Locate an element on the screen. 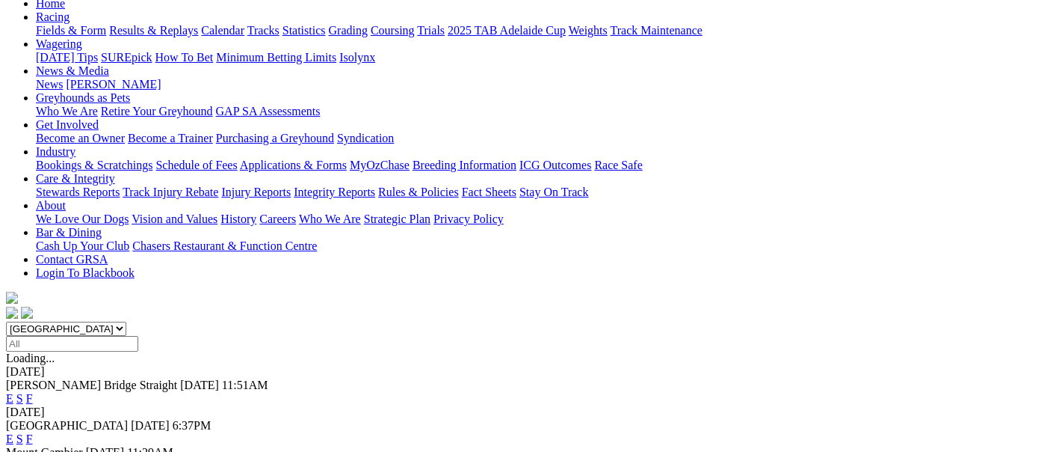 This screenshot has height=452, width=1050. img: logo-grsa-white.png is located at coordinates (12, 298).